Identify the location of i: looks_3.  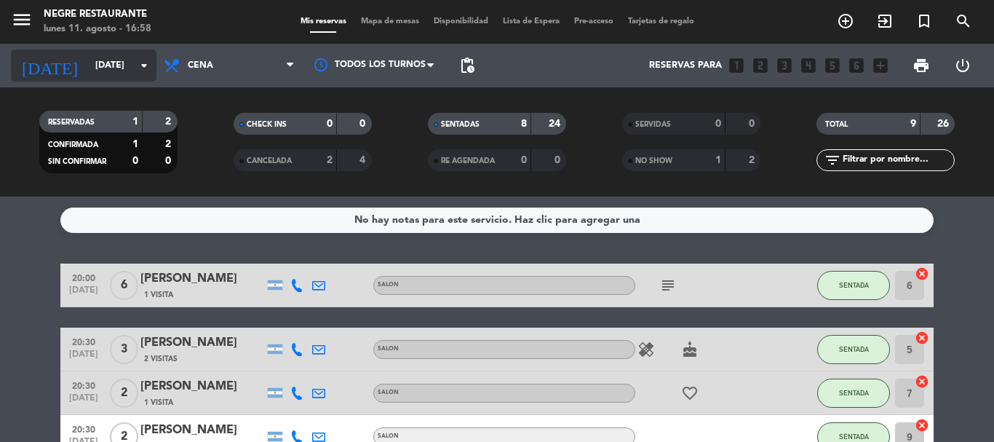
(785, 66).